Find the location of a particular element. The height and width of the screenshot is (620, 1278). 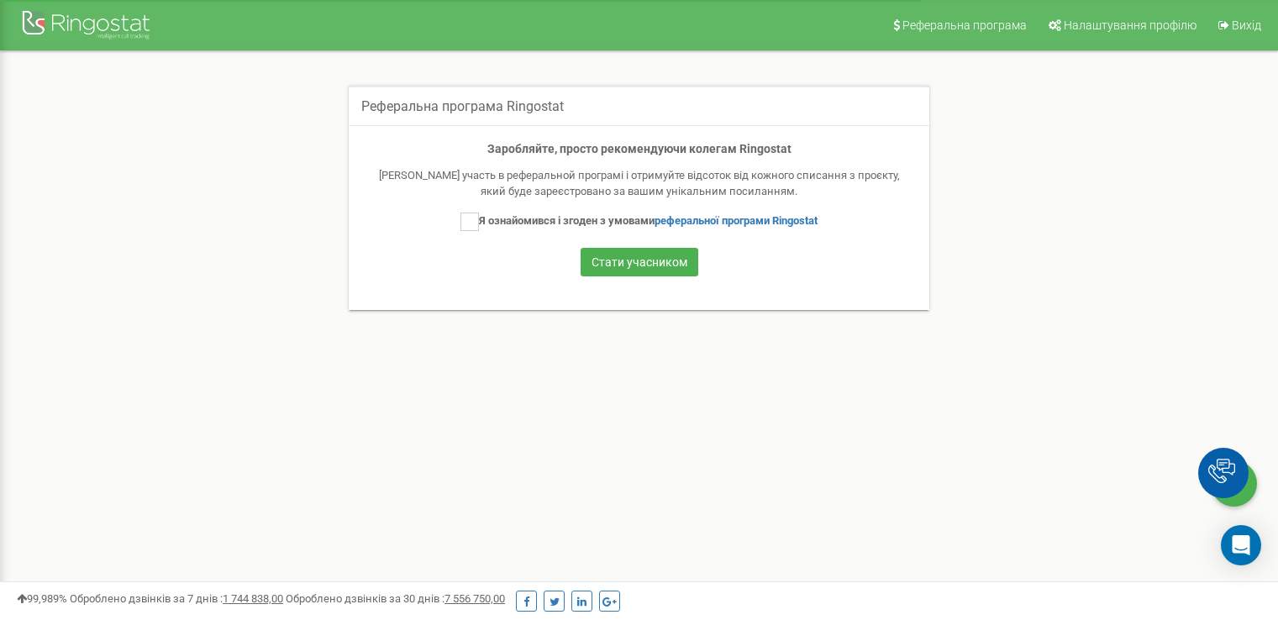

h5: Реферальна програма Ringostat is located at coordinates (462, 107).